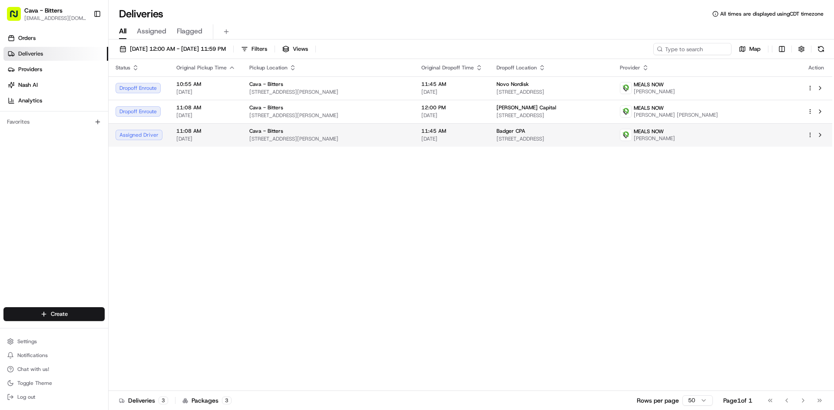  Describe the element at coordinates (56, 69) in the screenshot. I see `a: Providers` at that location.